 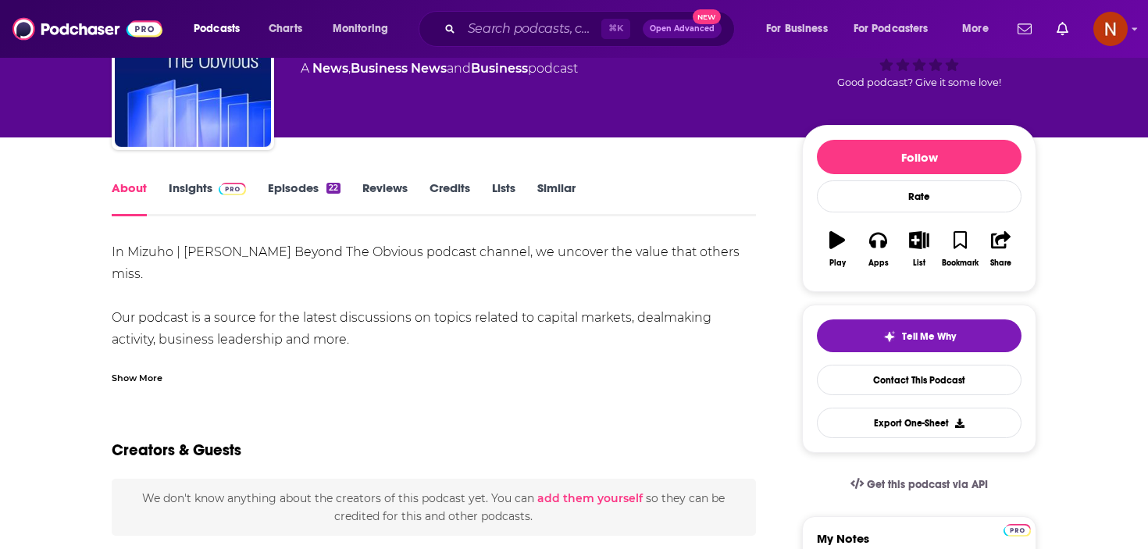 What do you see at coordinates (960, 263) in the screenshot?
I see `div: Bookmark` at bounding box center [960, 263].